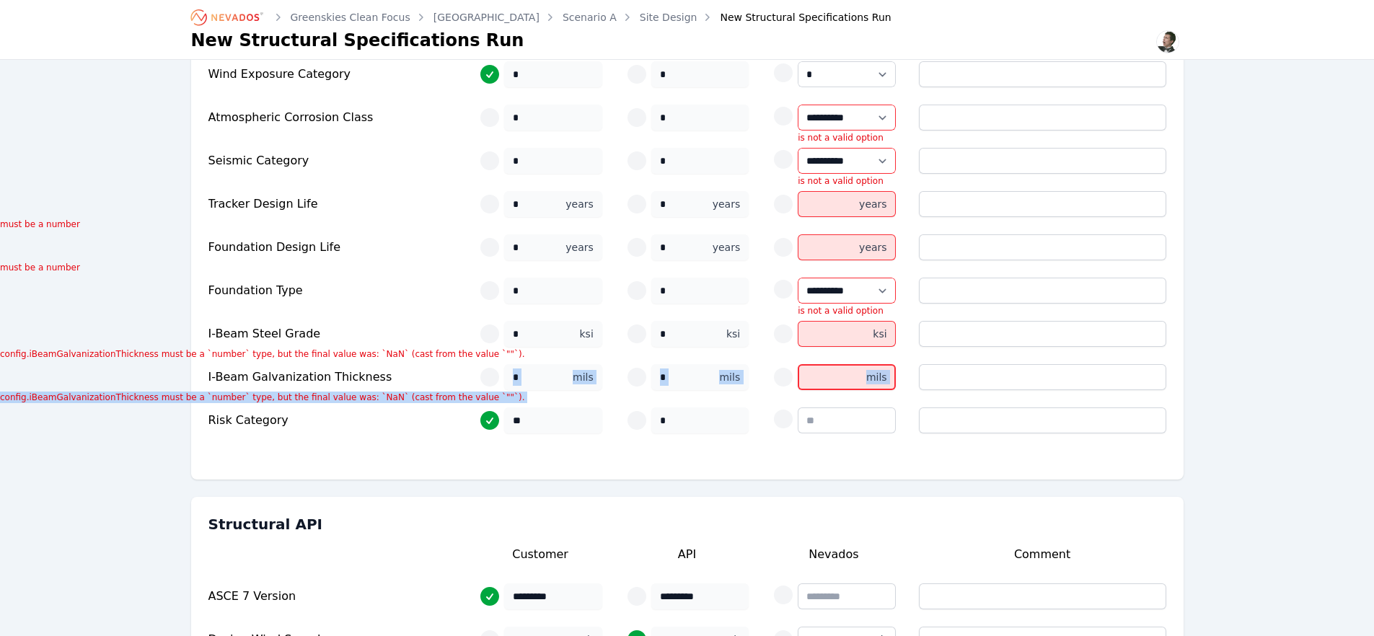  I want to click on a: Site Design, so click(669, 17).